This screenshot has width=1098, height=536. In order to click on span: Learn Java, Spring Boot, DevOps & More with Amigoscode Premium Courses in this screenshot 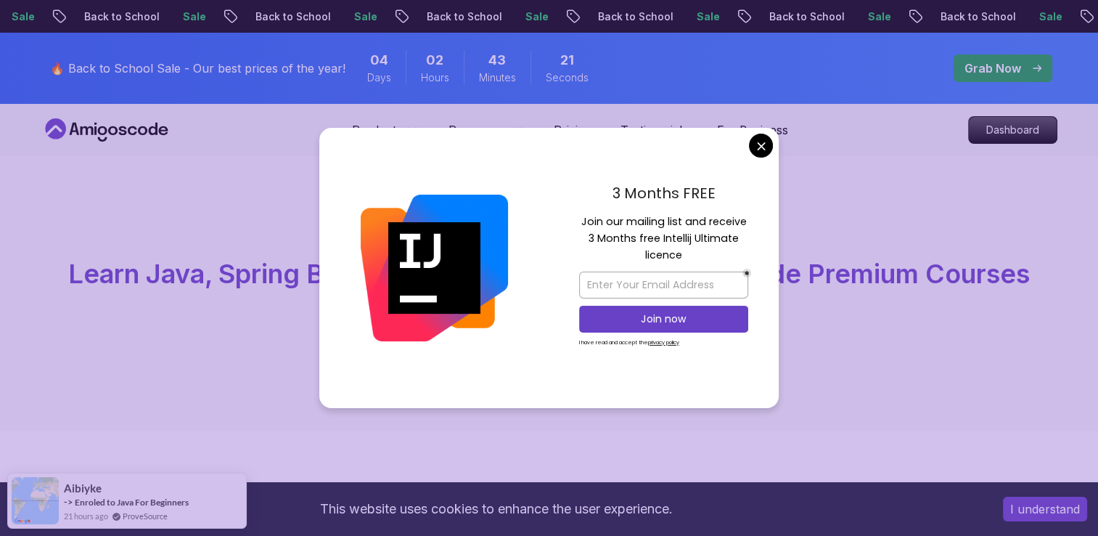, I will do `click(549, 274)`.